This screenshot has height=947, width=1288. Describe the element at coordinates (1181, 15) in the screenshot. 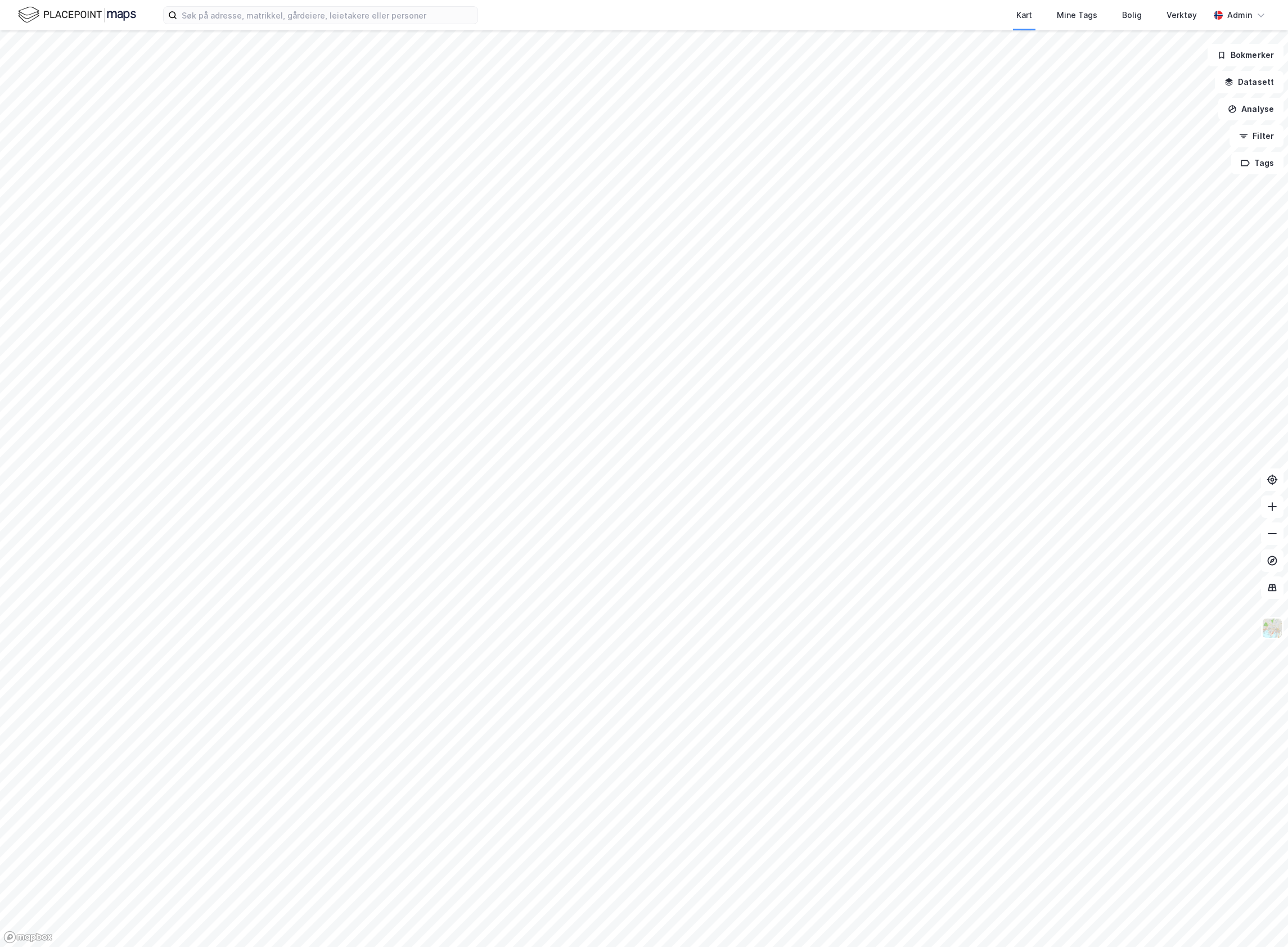

I see `div: Verktøy` at that location.